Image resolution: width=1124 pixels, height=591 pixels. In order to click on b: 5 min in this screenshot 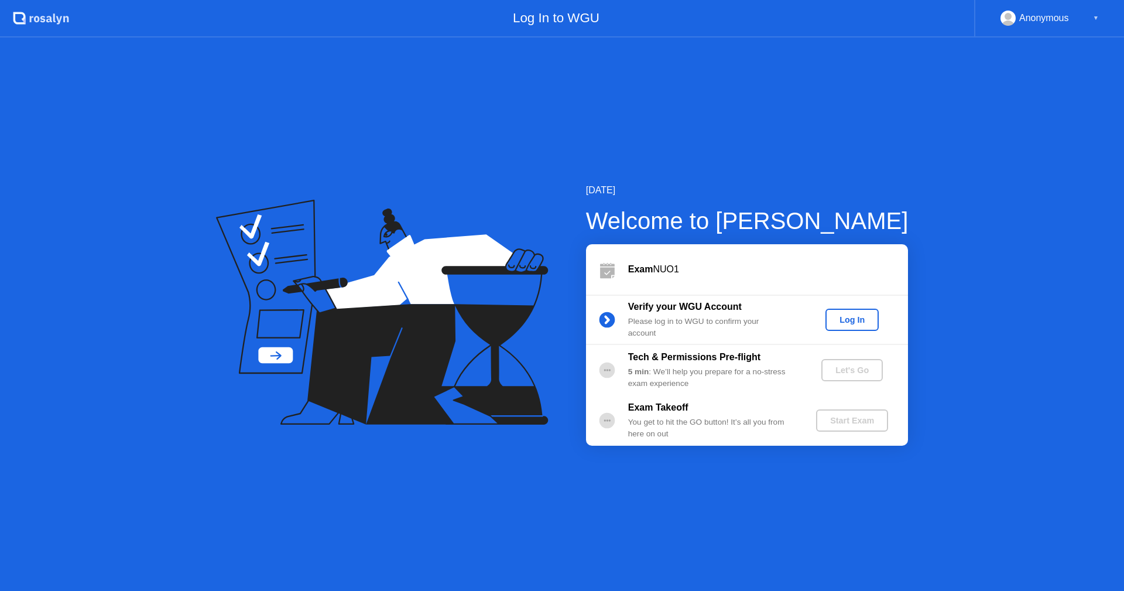, I will do `click(639, 371)`.